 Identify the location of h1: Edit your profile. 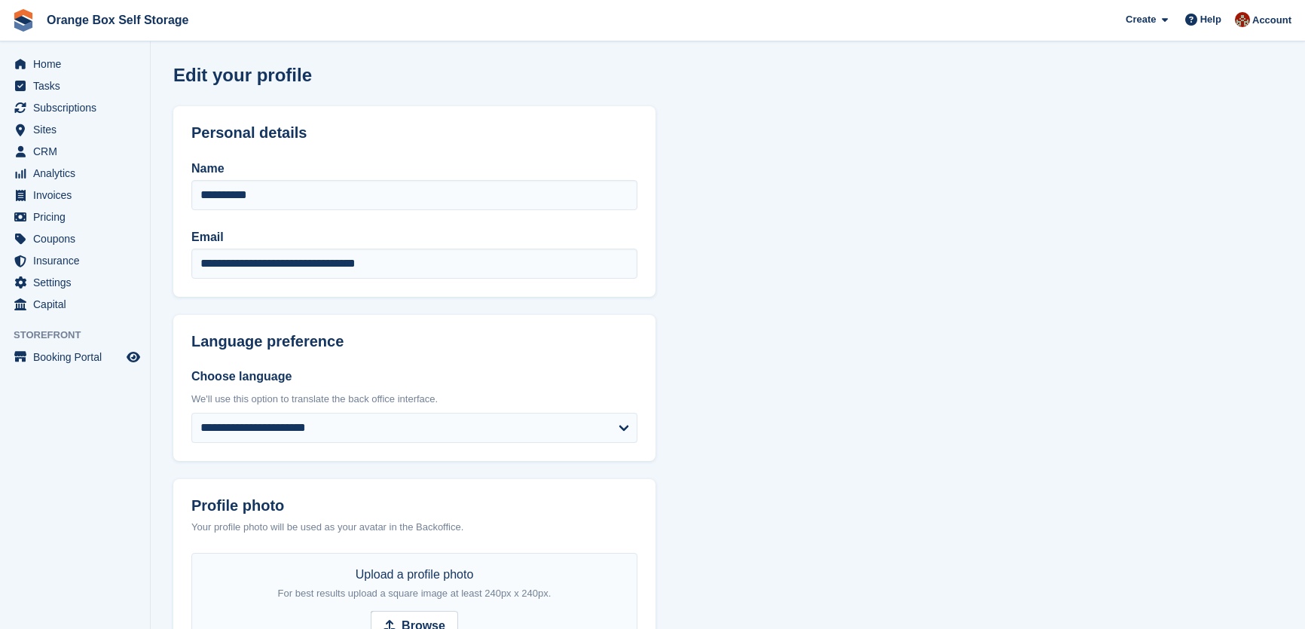
(243, 75).